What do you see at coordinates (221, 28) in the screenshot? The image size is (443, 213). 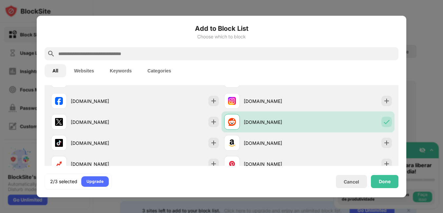 I see `h6: Add to Block List` at bounding box center [221, 28].